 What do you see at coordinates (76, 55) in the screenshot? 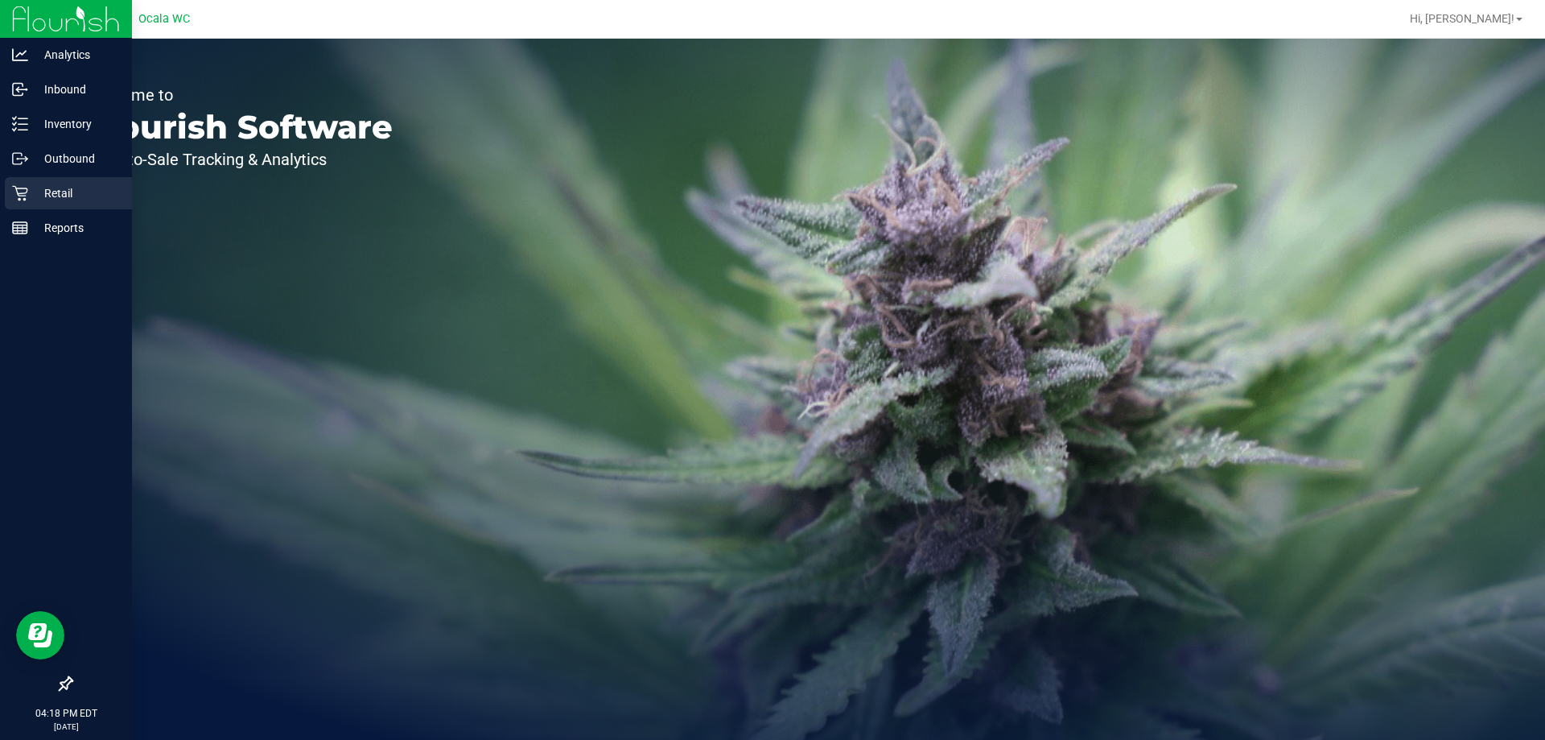
I see `p: Analytics` at bounding box center [76, 55].